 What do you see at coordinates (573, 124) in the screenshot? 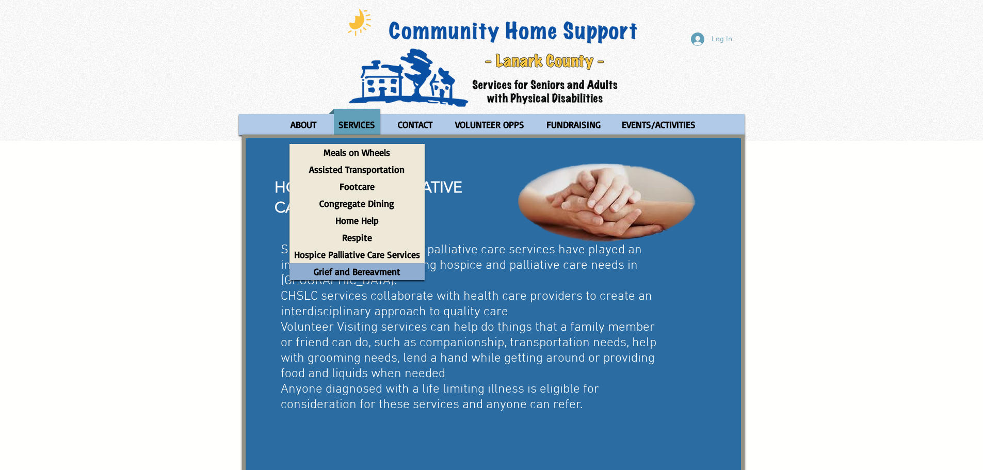
I see `p: FUNDRAISING` at bounding box center [573, 124].